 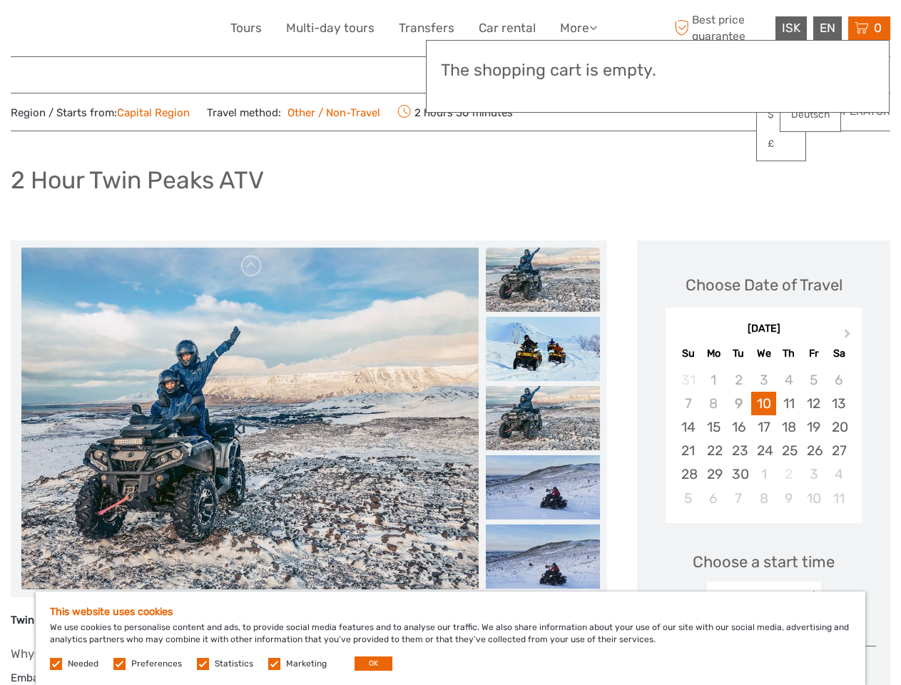 I want to click on div: Choose Thursday, September 11th, 2025, so click(x=788, y=403).